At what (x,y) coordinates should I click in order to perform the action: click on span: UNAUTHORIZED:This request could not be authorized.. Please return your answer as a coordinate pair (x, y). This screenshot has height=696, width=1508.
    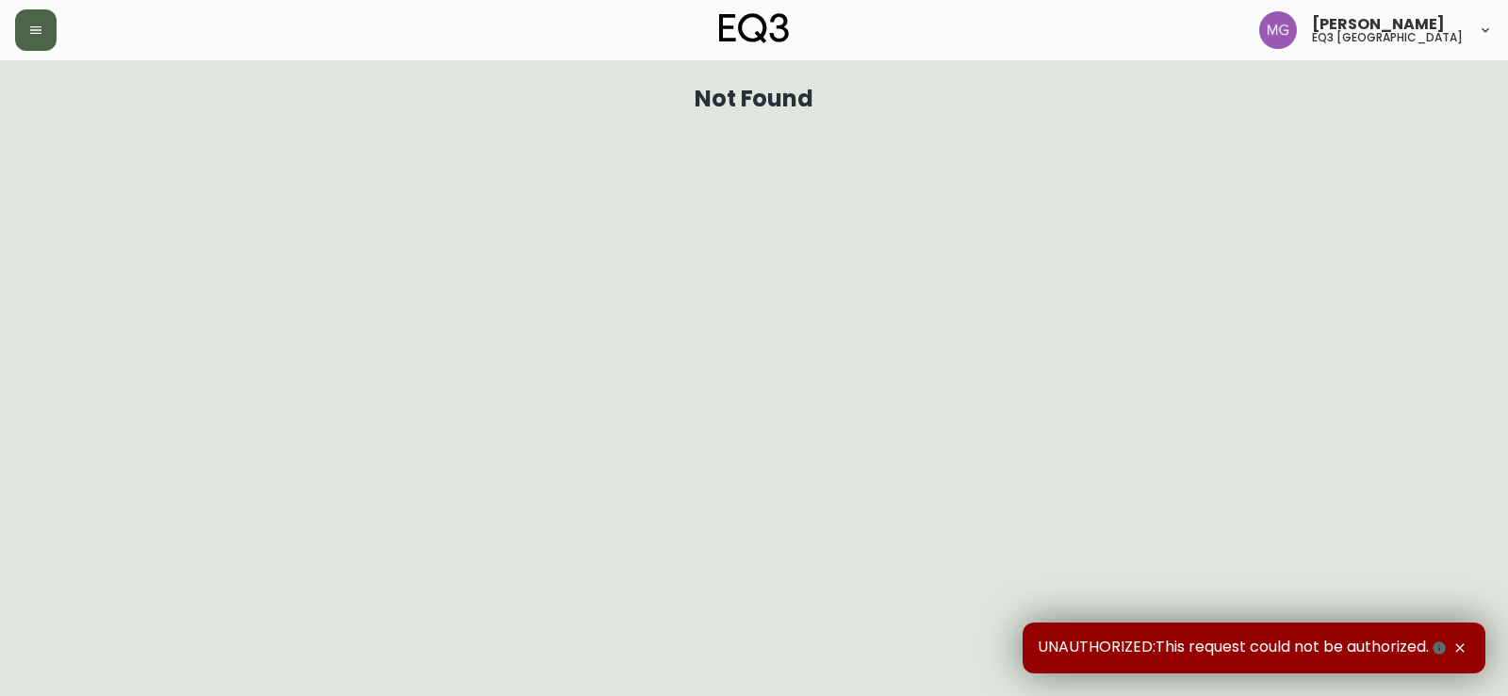
    Looking at the image, I should click on (1243, 648).